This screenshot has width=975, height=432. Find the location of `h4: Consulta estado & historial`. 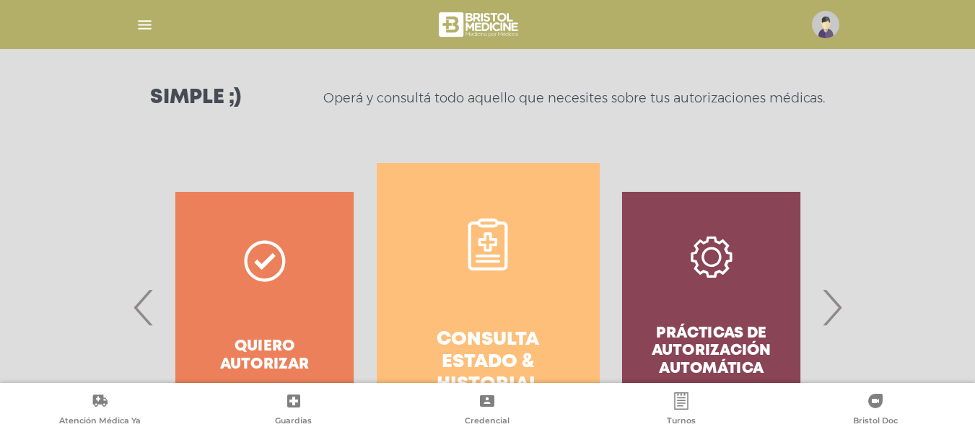

h4: Consulta estado & historial is located at coordinates (488, 363).